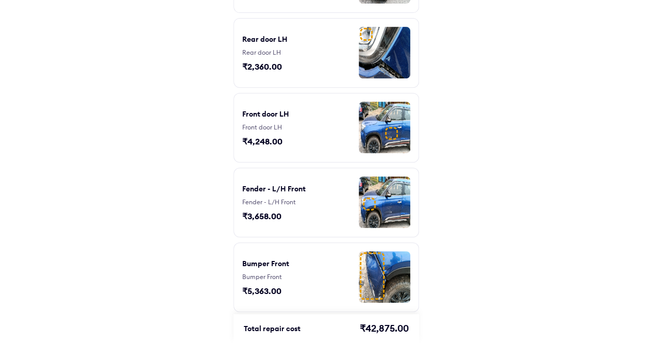 The height and width of the screenshot is (343, 652). I want to click on div: ₹3,658.00, so click(268, 216).